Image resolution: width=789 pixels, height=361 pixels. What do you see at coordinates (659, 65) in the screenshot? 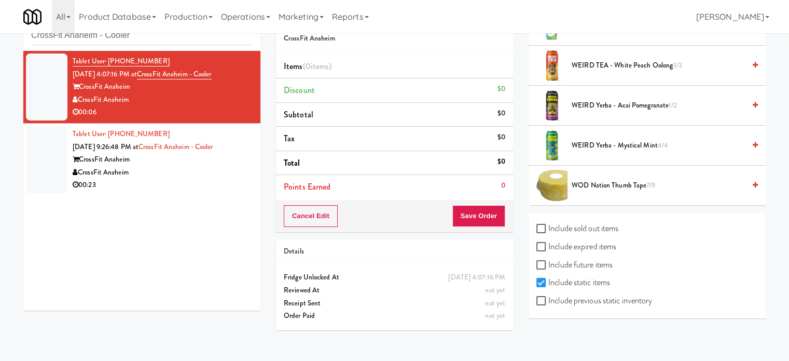
I see `span: WEIRD TEA - White Peach Oolong` at bounding box center [659, 65].